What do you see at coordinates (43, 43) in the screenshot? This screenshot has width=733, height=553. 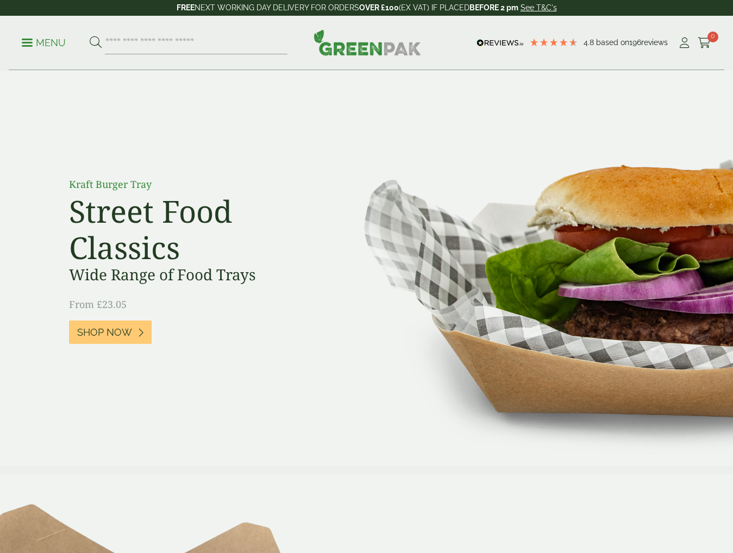 I see `p: Menu` at bounding box center [43, 43].